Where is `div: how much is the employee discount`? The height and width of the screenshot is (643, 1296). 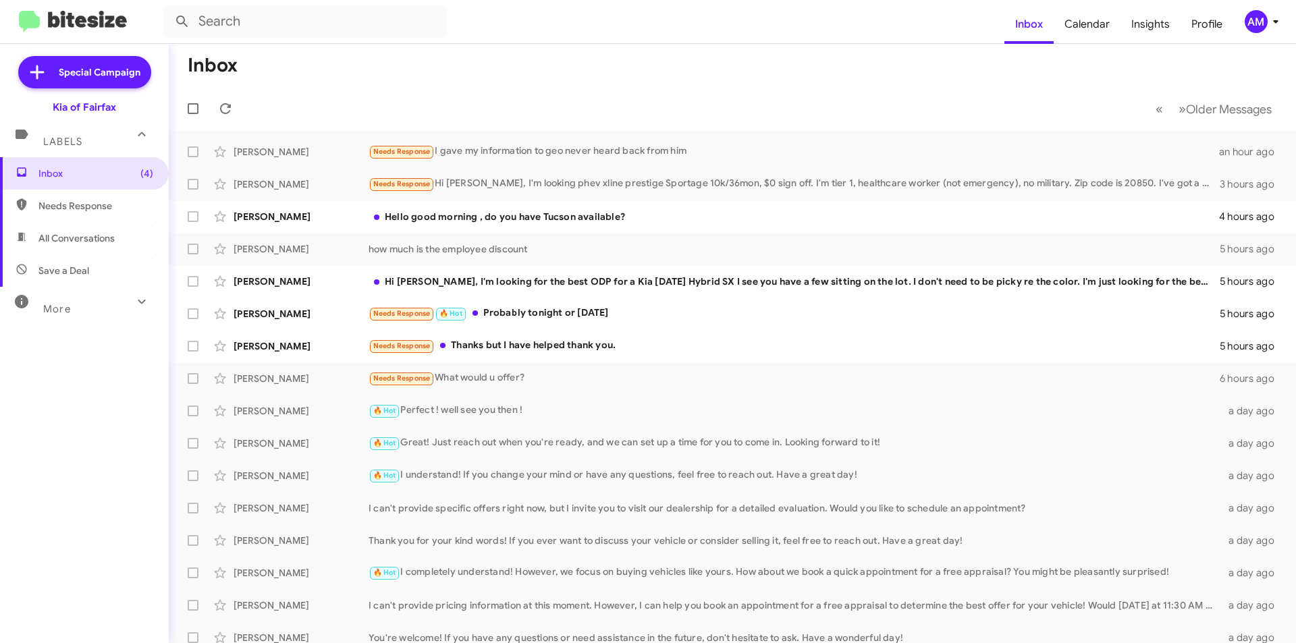 div: how much is the employee discount is located at coordinates (794, 249).